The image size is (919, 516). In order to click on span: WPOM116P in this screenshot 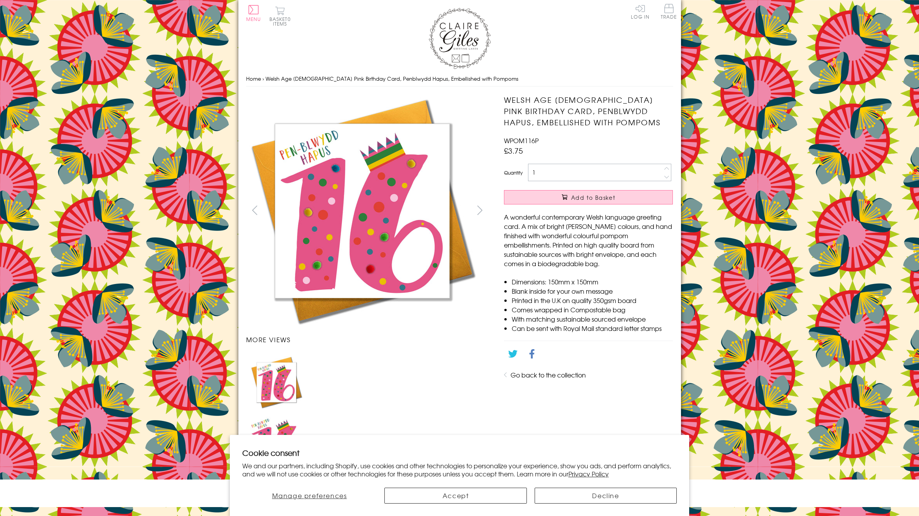, I will do `click(521, 141)`.